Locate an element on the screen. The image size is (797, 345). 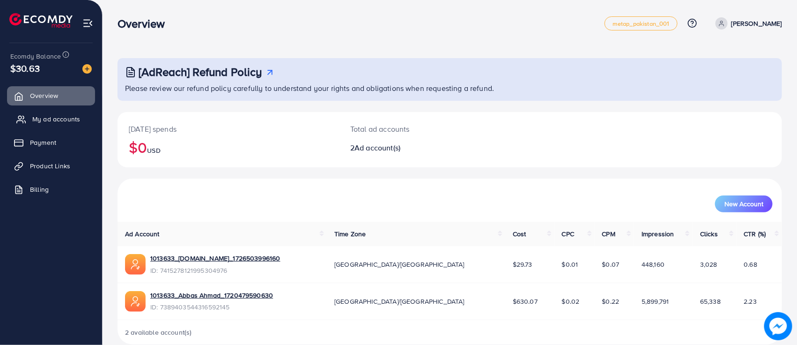
h2: $0 is located at coordinates (228, 147).